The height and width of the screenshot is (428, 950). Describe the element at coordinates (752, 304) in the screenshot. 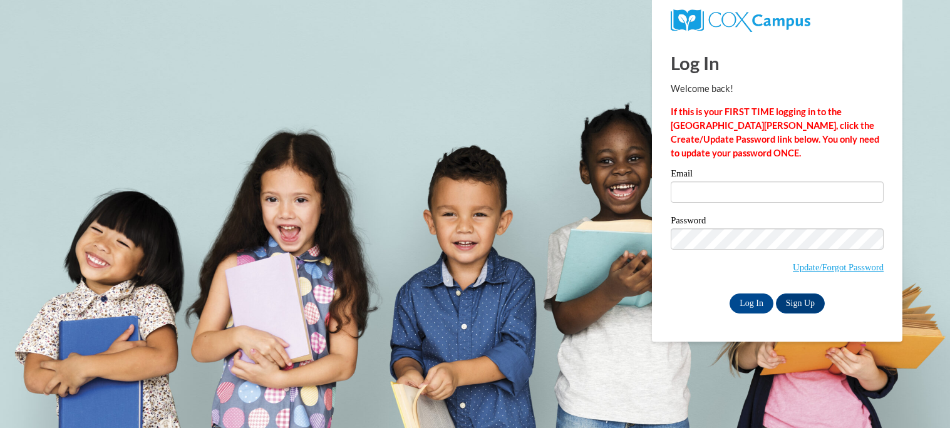

I see `input: Log In` at that location.